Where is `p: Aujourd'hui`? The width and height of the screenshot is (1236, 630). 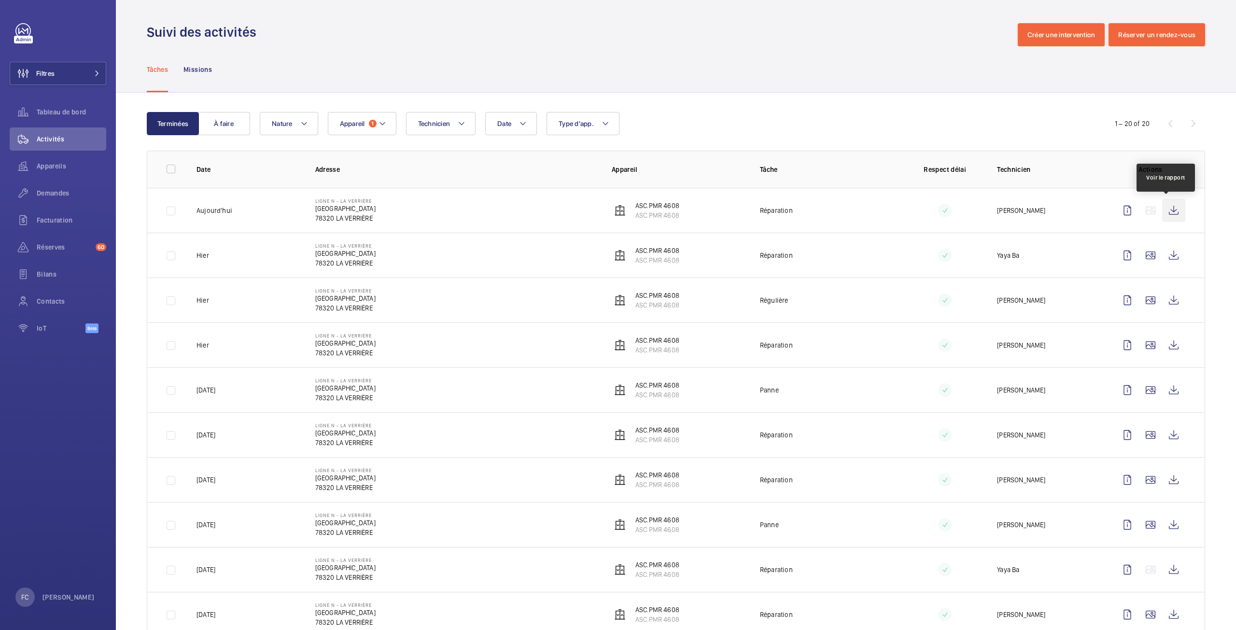 p: Aujourd'hui is located at coordinates (214, 210).